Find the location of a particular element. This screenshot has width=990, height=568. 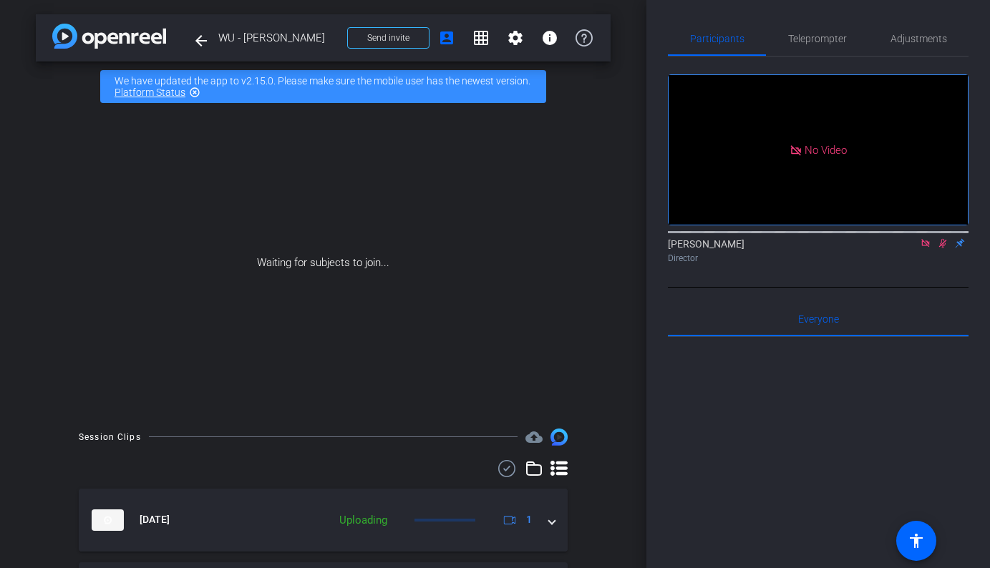

span: Destinations for your clips is located at coordinates (534, 437).